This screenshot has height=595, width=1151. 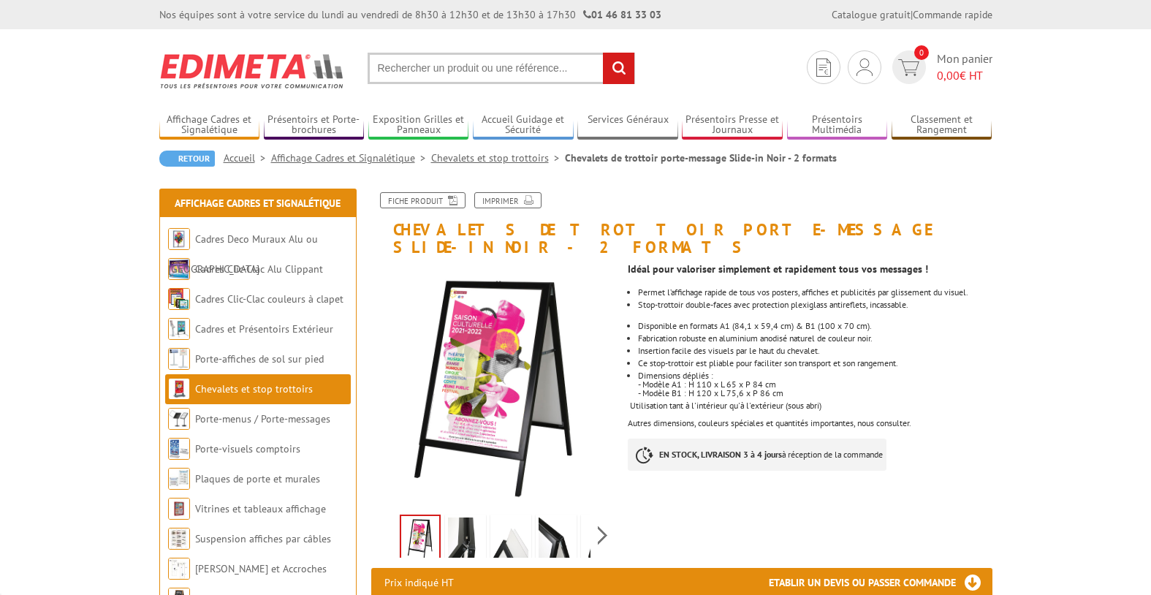 I want to click on strong: EN STOCK, LIVRAISON 3 à 4 jours, so click(x=721, y=454).